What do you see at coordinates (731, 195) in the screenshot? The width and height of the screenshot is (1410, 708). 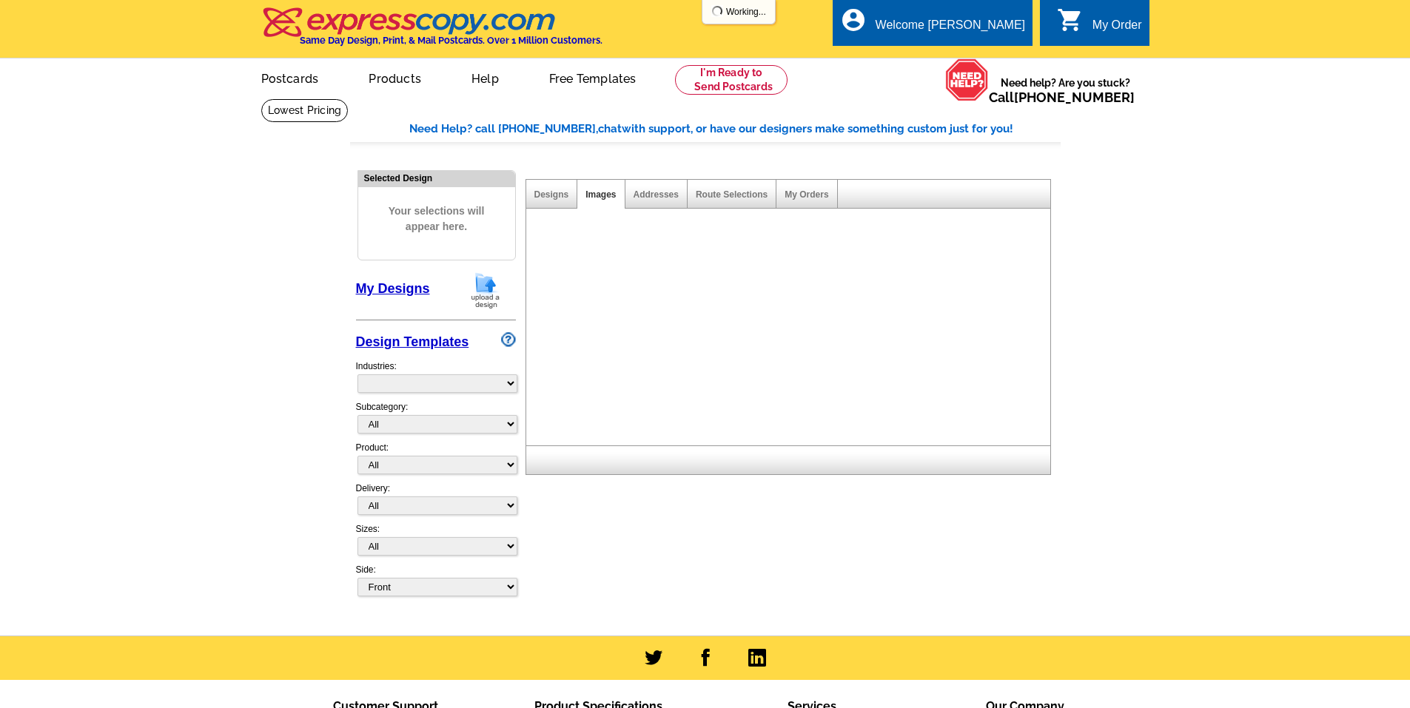 I see `a: Route Selections` at bounding box center [731, 195].